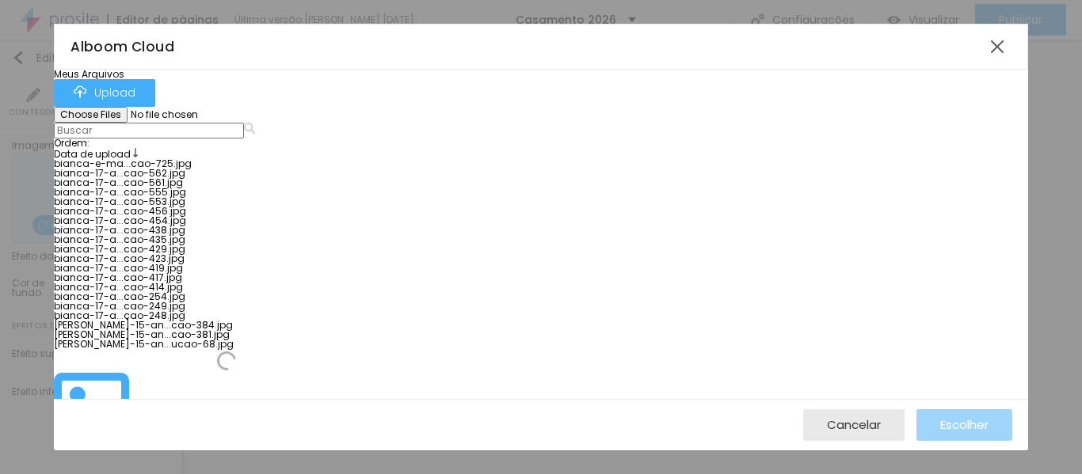 Image resolution: width=1082 pixels, height=474 pixels. What do you see at coordinates (226, 221) in the screenshot?
I see `div: bianca-17-a...cao-454.jpg` at bounding box center [226, 221].